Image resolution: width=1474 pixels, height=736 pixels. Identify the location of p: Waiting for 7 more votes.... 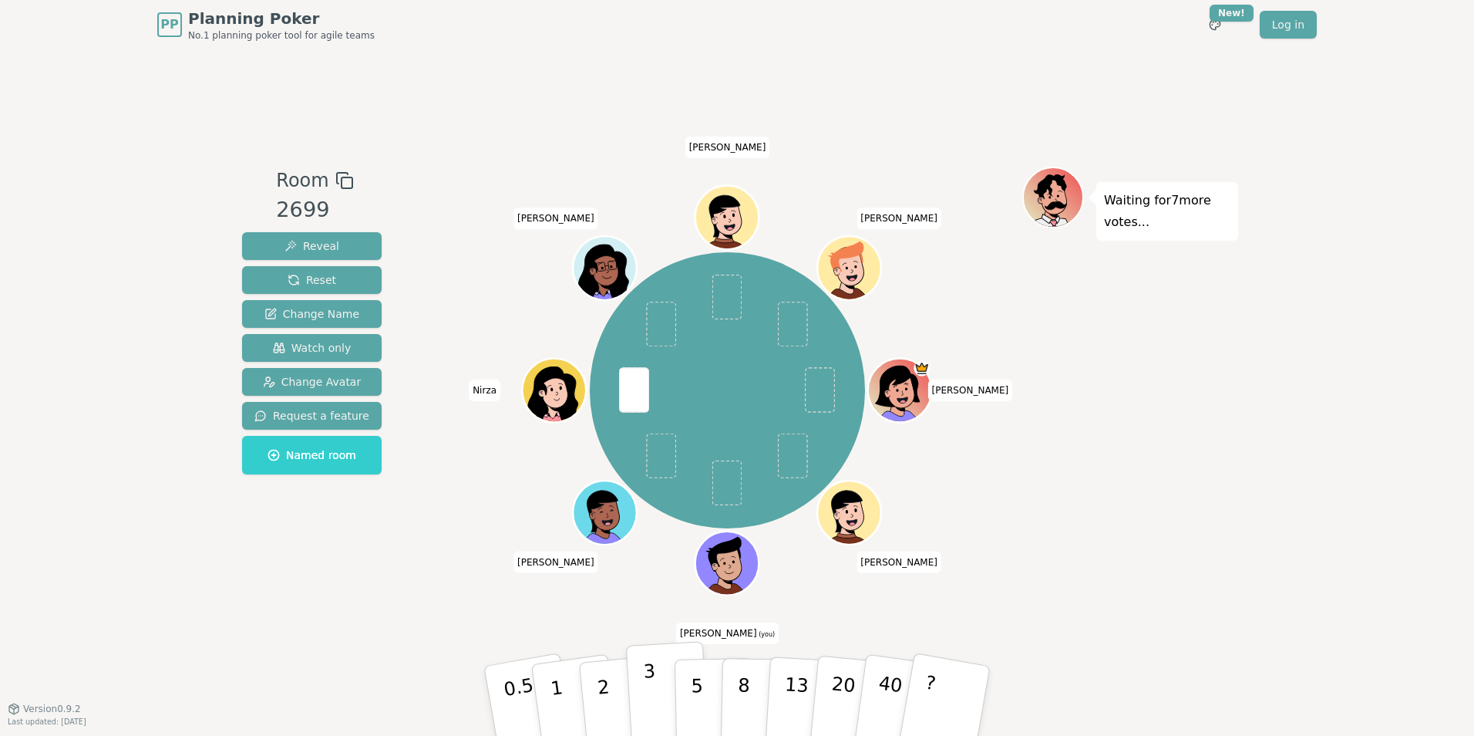
(1167, 211).